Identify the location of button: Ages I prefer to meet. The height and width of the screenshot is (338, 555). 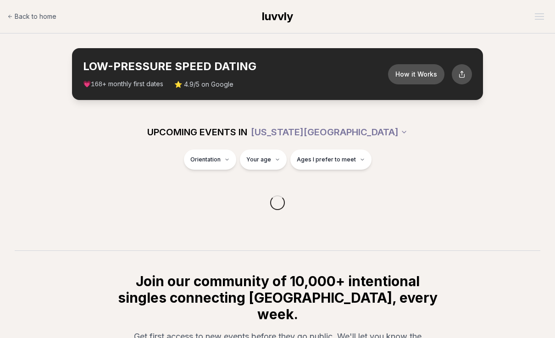
(331, 160).